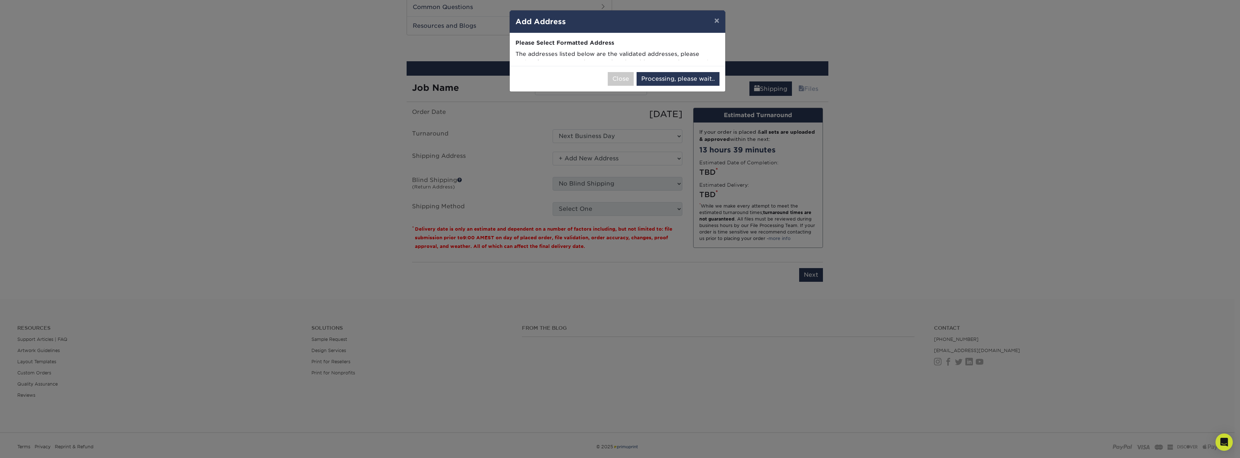  Describe the element at coordinates (1224, 442) in the screenshot. I see `div: Open Intercom Messenger` at that location.